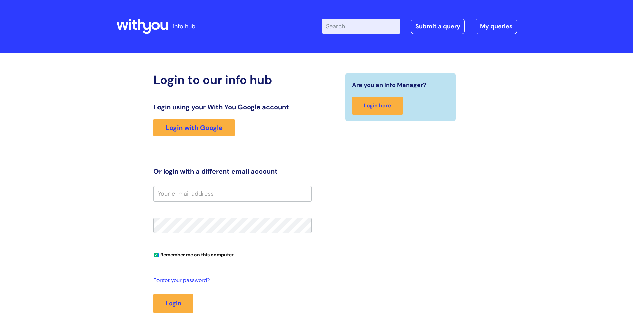  Describe the element at coordinates (194, 254) in the screenshot. I see `label: Remember me on this computer` at that location.